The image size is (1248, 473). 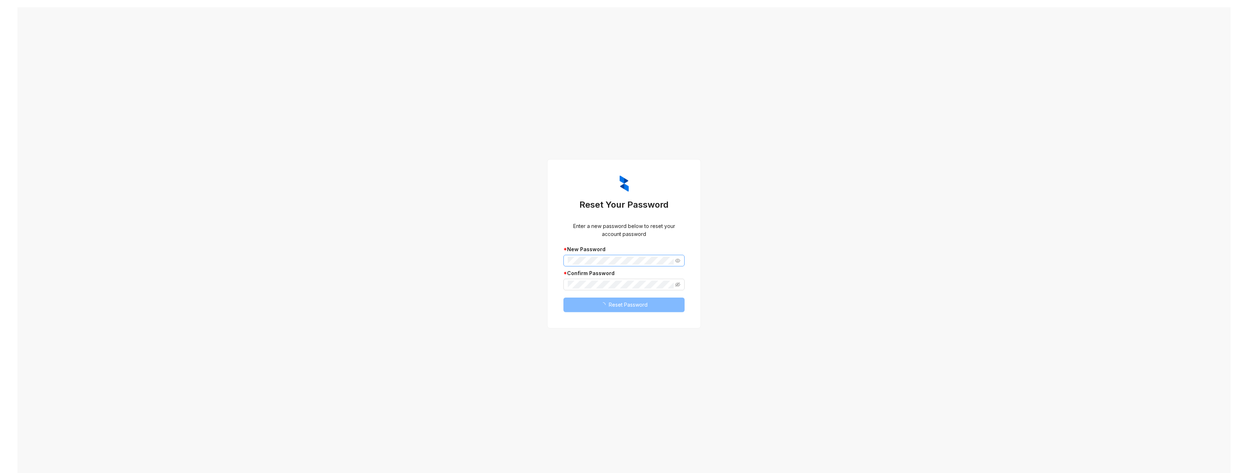 I want to click on button: Reset Password, so click(x=624, y=305).